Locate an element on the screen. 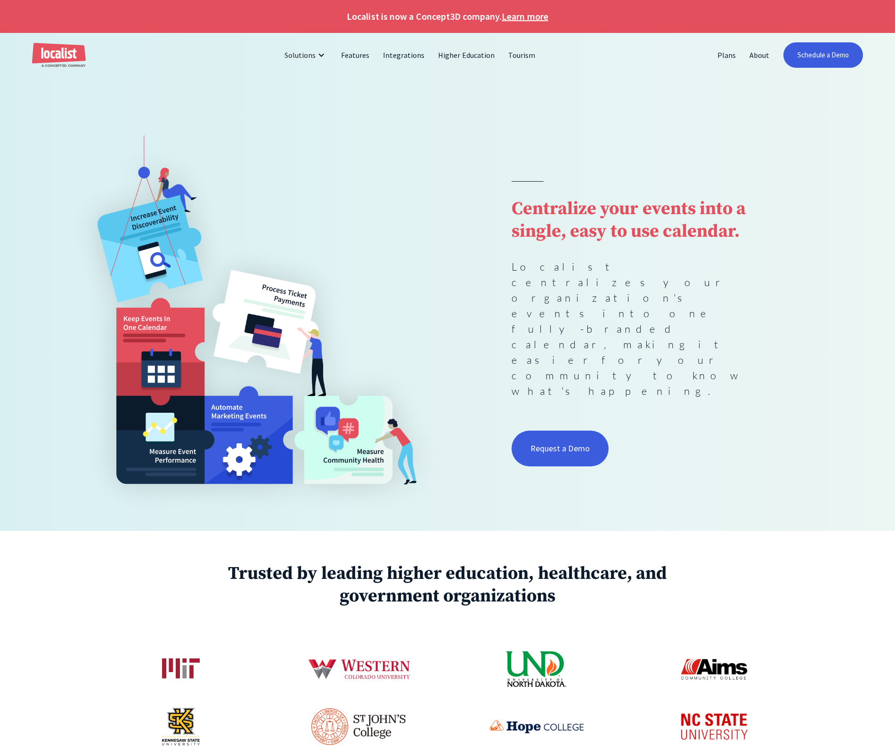 The image size is (895, 753). img: St John's College logo is located at coordinates (358, 727).